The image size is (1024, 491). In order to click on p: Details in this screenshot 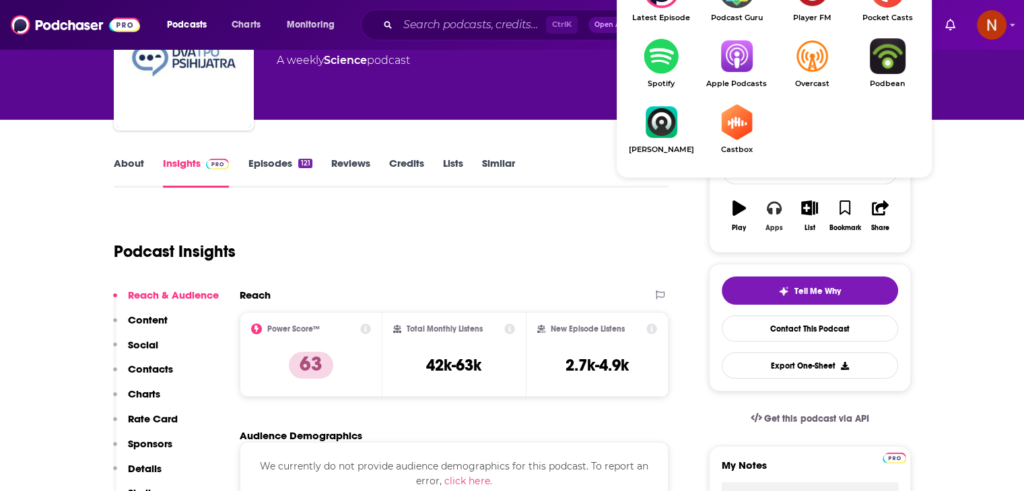, I will do `click(145, 468)`.